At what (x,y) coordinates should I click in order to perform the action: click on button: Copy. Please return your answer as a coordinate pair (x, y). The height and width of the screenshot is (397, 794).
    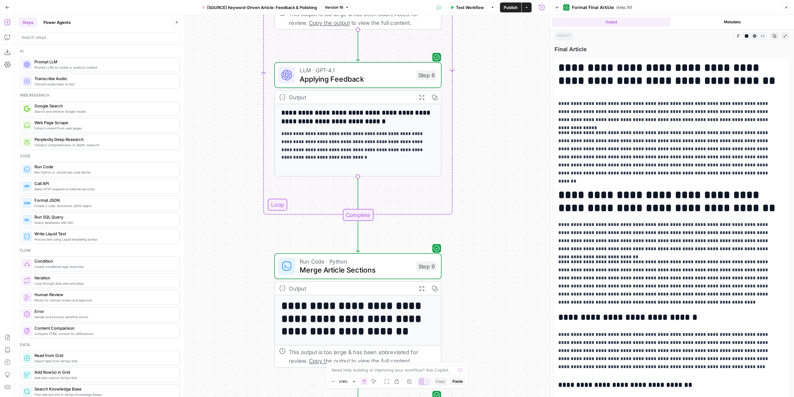
    Looking at the image, I should click on (440, 381).